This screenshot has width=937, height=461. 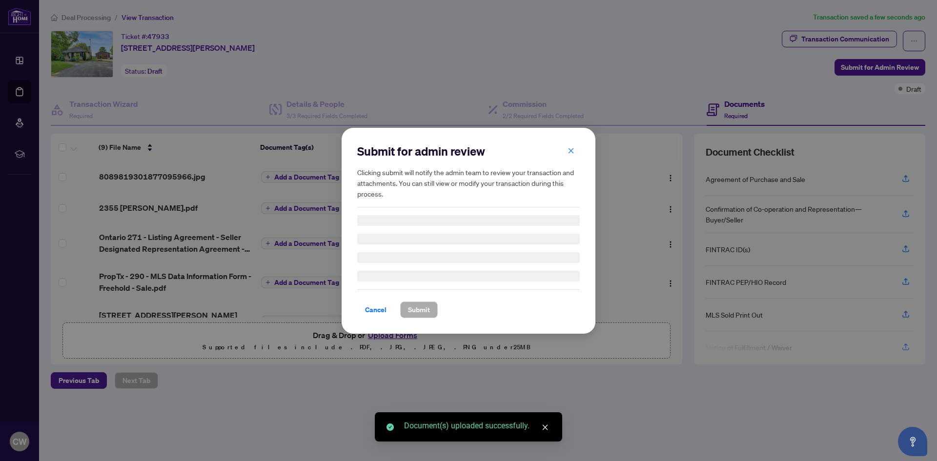 What do you see at coordinates (468, 183) in the screenshot?
I see `h5: Clicking submit will notify the admin team to review your transaction and attachments. You can st...` at bounding box center [468, 183].